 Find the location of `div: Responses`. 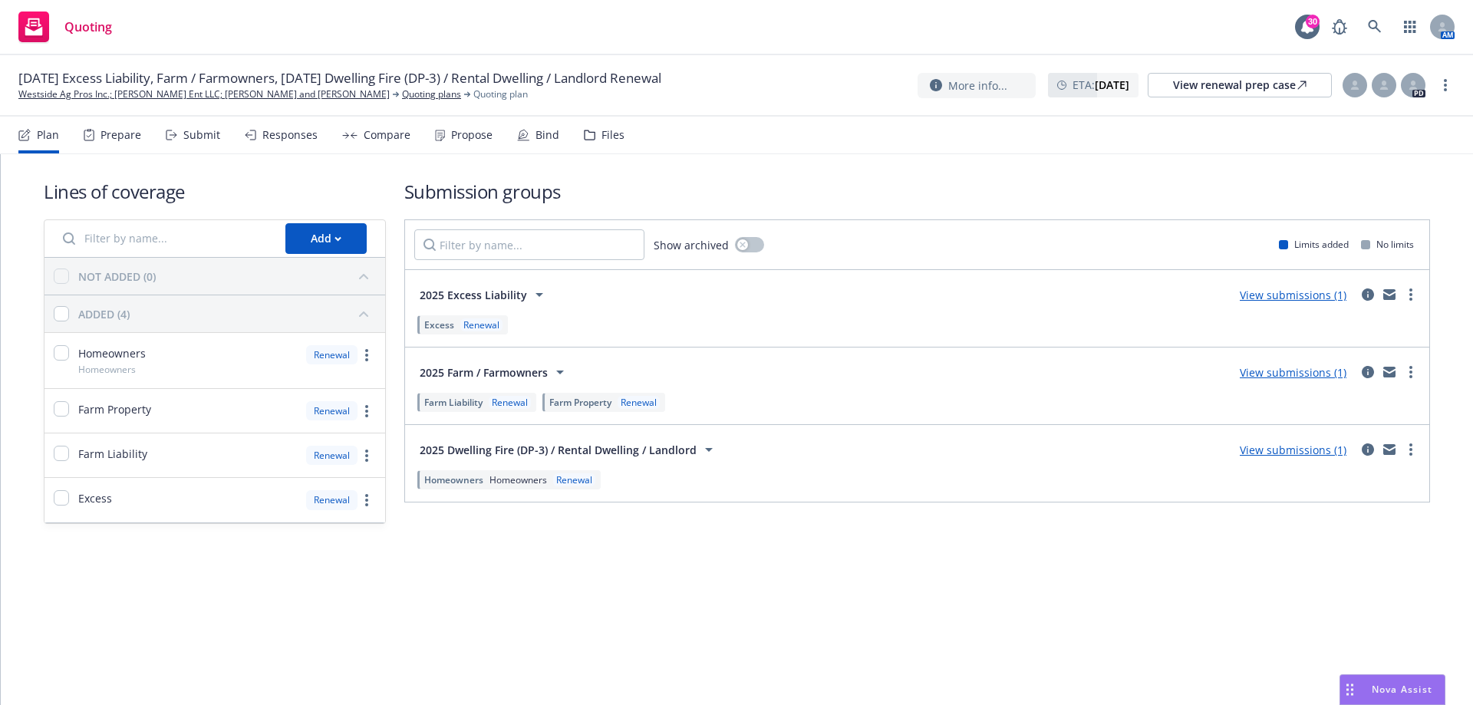

div: Responses is located at coordinates (290, 135).